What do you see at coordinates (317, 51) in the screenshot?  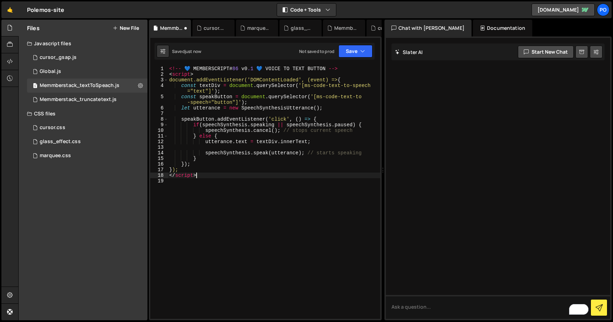 I see `div: Not saved to prod` at bounding box center [317, 51].